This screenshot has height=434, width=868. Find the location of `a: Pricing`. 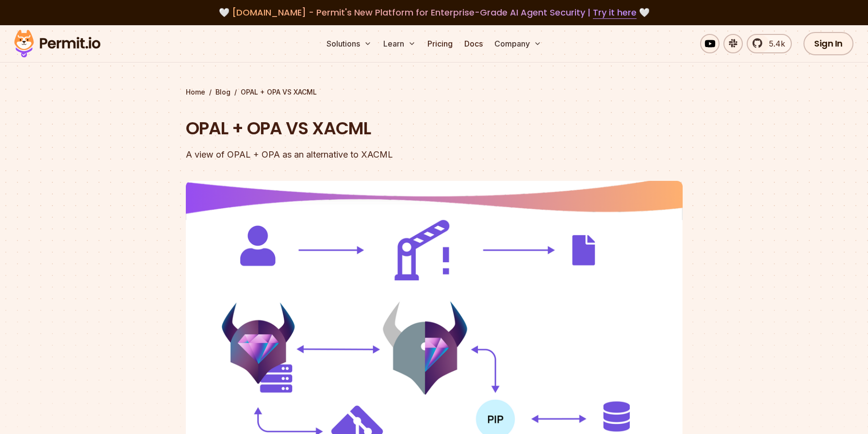

a: Pricing is located at coordinates (440, 44).